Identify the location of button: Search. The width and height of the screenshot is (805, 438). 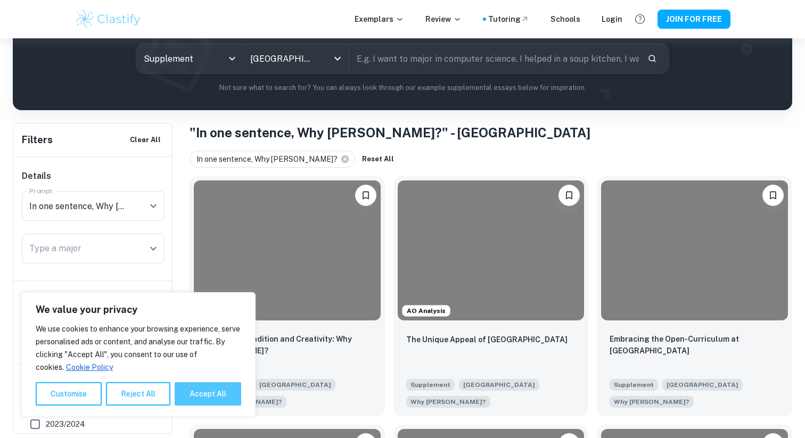
(652, 59).